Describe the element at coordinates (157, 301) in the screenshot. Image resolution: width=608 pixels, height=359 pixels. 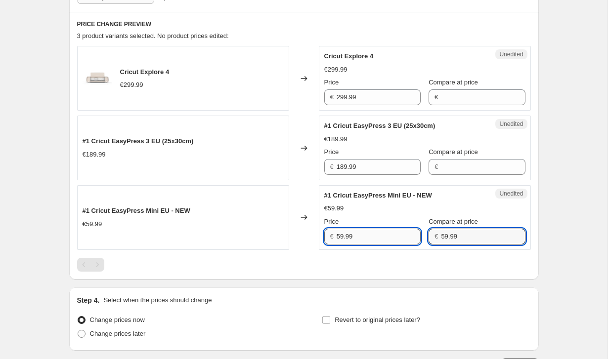
I see `p: Select when the prices should change` at that location.